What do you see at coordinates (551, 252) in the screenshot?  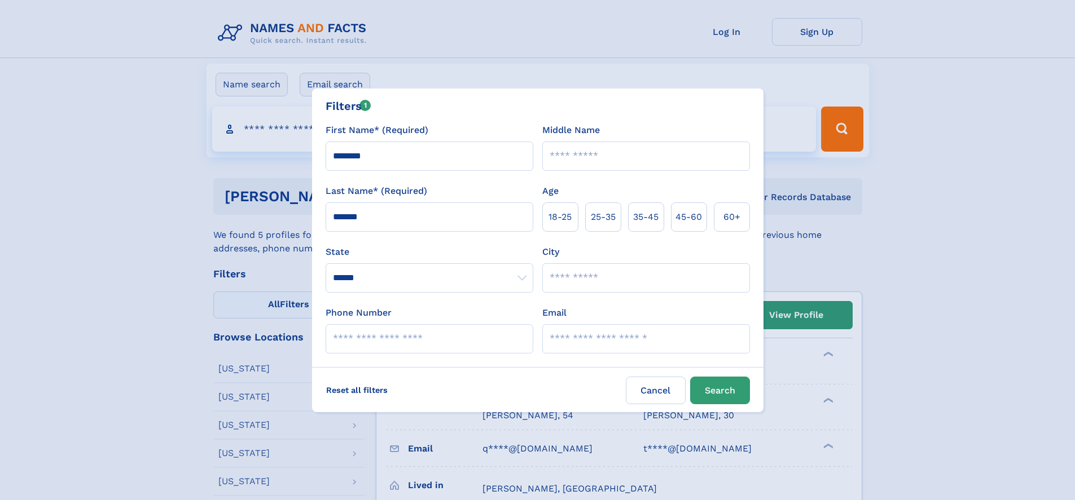 I see `label: City` at bounding box center [551, 252].